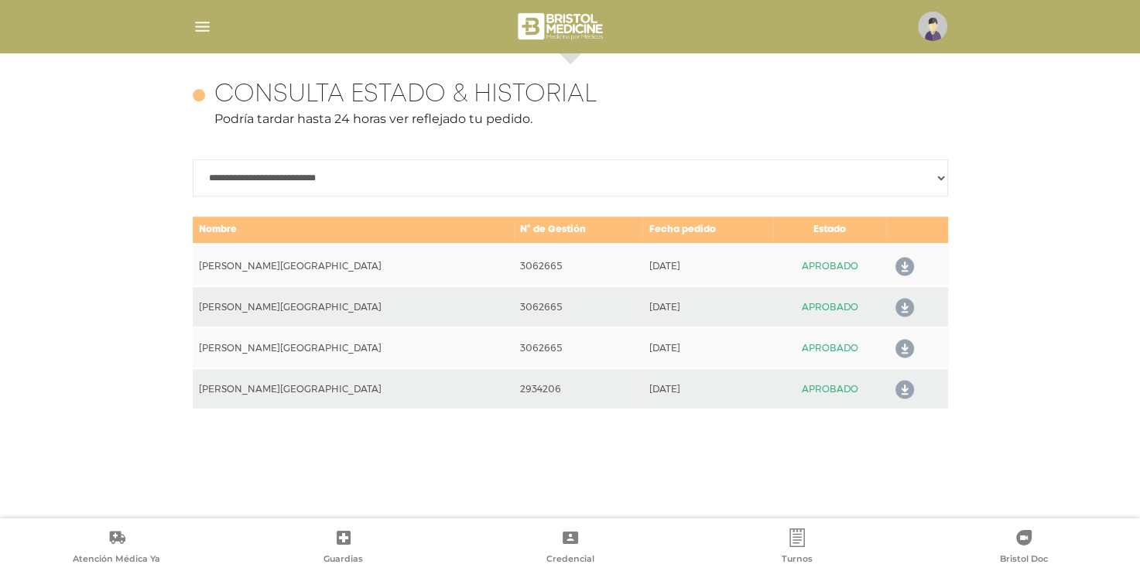 The width and height of the screenshot is (1140, 571). I want to click on td: Estado, so click(829, 230).